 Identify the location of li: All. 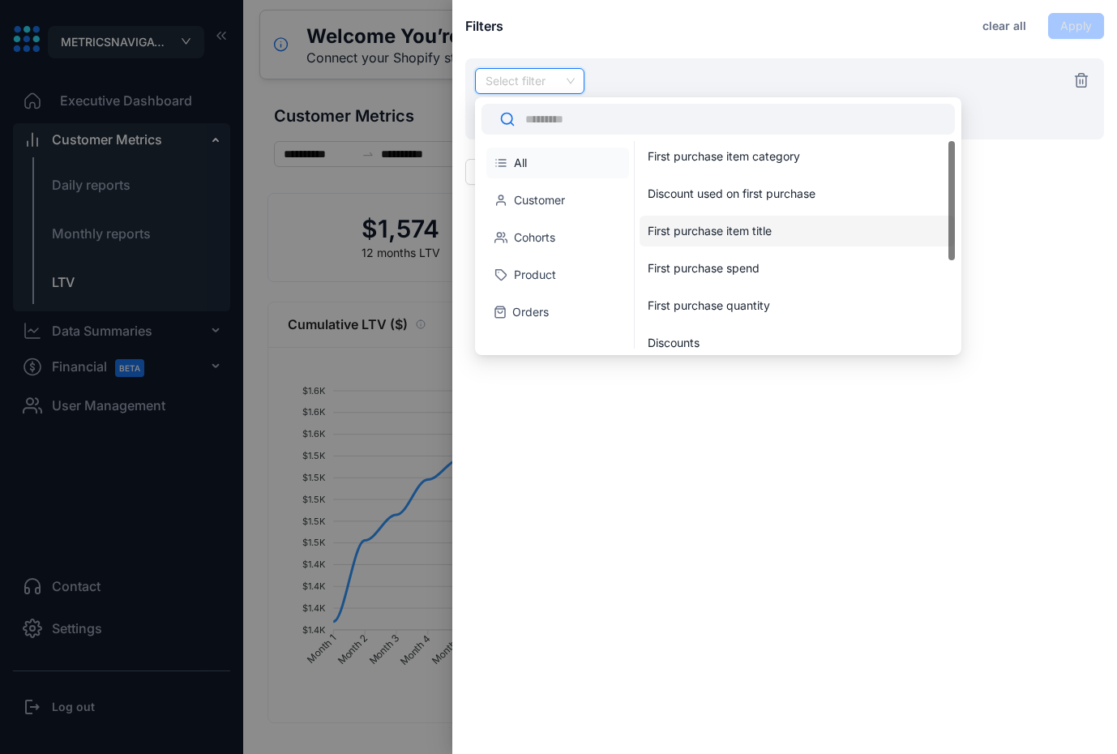
(558, 163).